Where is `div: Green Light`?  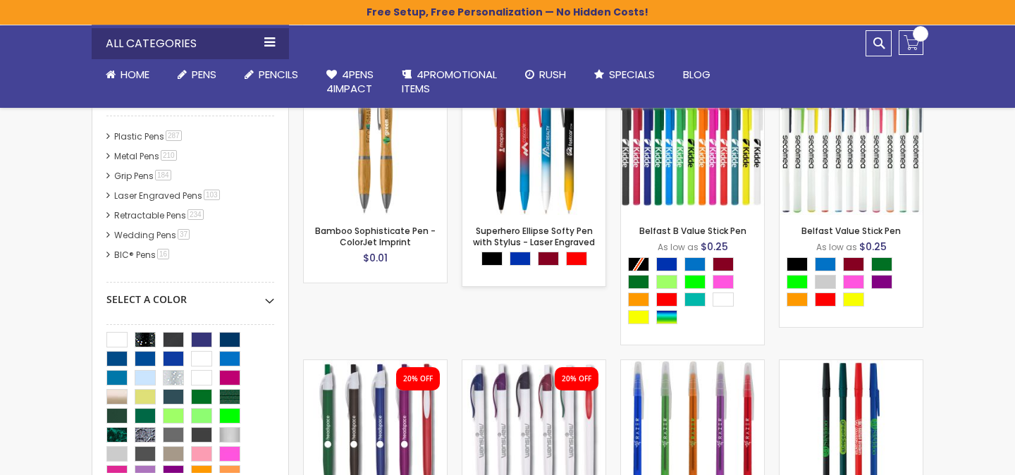 div: Green Light is located at coordinates (667, 282).